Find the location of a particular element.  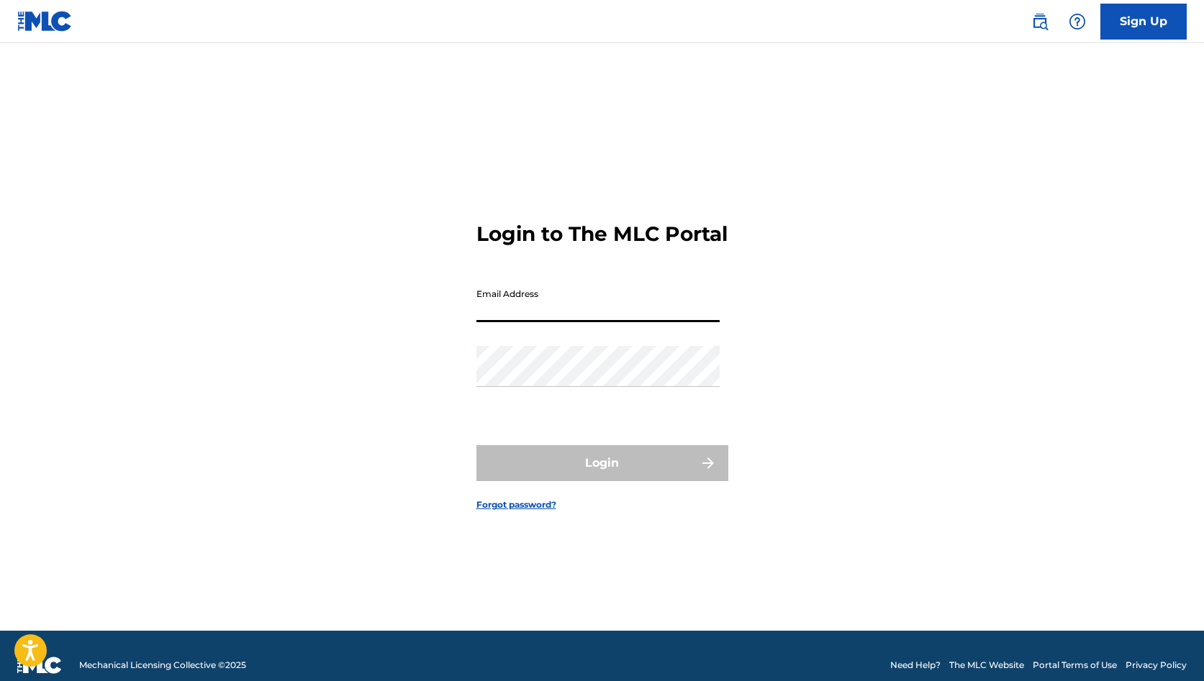

span: Mechanical Licensing Collective © 2025 is located at coordinates (163, 665).